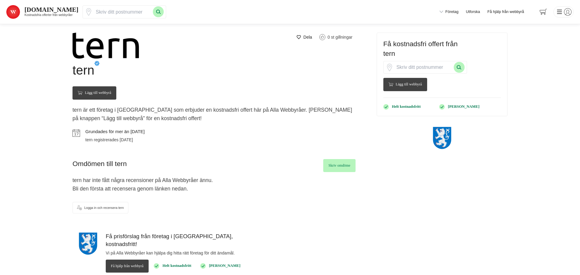  Describe the element at coordinates (97, 63) in the screenshot. I see `span: Verifierat av Simon Tern` at that location.